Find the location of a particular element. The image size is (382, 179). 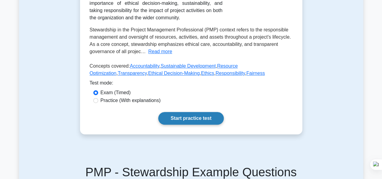

a: Transparency is located at coordinates (132, 73).